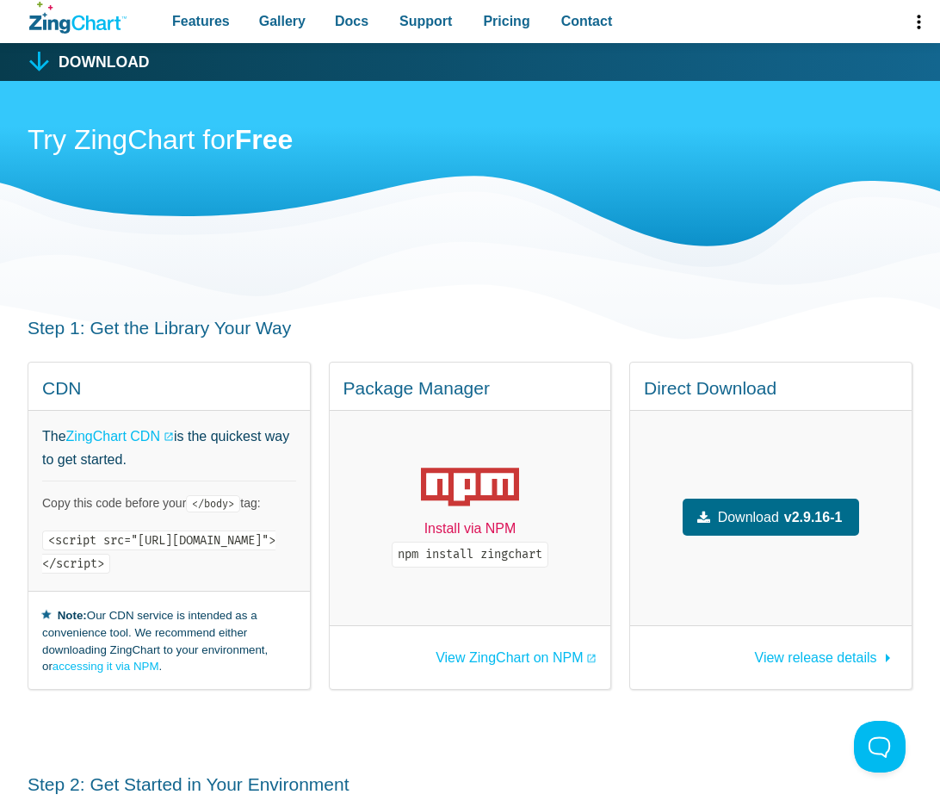  I want to click on a: accessing it via NPM, so click(106, 666).